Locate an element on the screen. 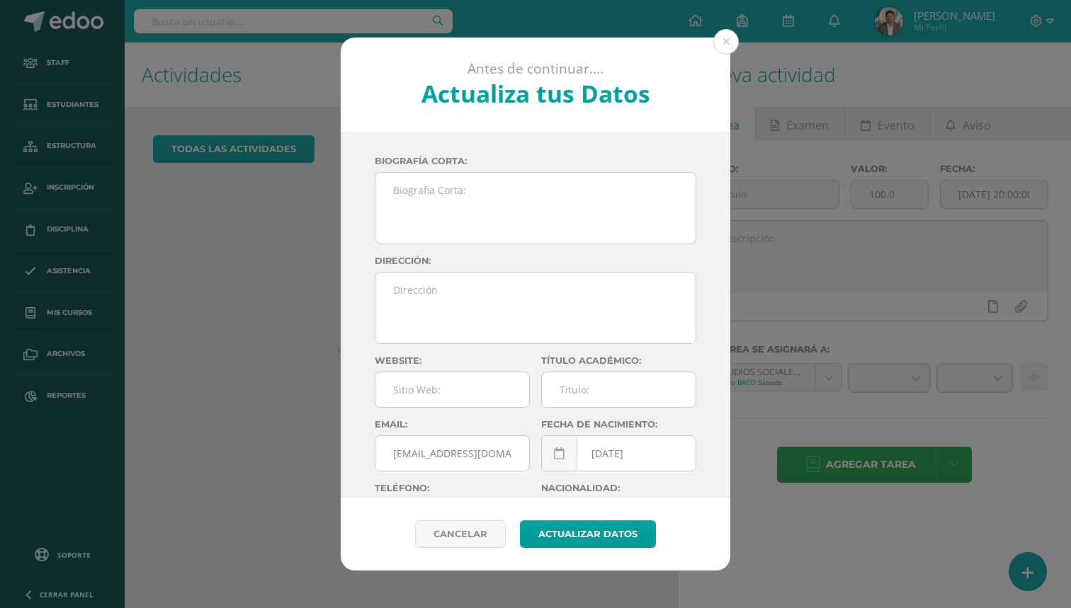 The height and width of the screenshot is (608, 1071). input: Sitio Web: is located at coordinates (452, 389).